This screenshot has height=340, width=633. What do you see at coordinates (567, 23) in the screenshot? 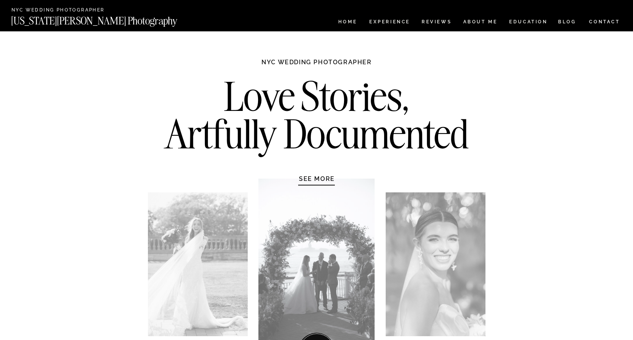
I see `a: BLOG` at bounding box center [567, 23].